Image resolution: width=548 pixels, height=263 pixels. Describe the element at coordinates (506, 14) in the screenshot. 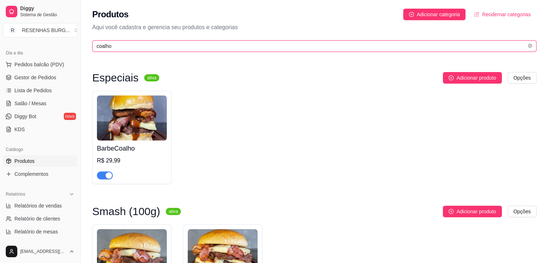

I see `span: Reodernar categorias` at that location.